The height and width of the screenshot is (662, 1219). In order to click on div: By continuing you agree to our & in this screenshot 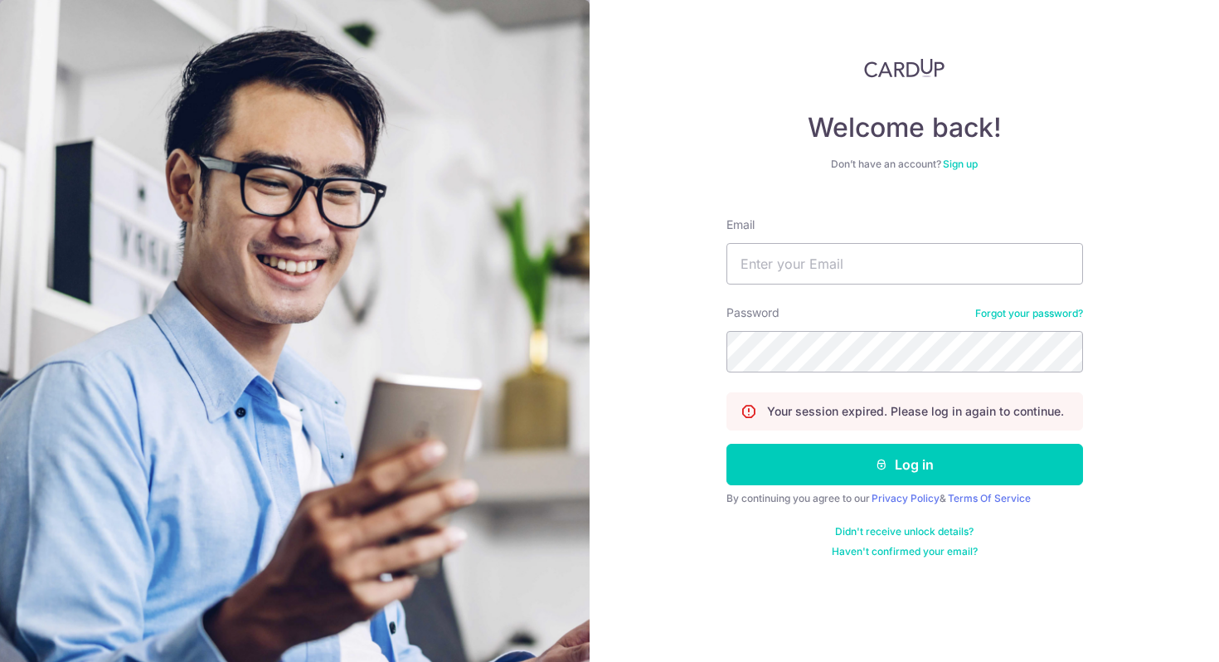, I will do `click(904, 498)`.